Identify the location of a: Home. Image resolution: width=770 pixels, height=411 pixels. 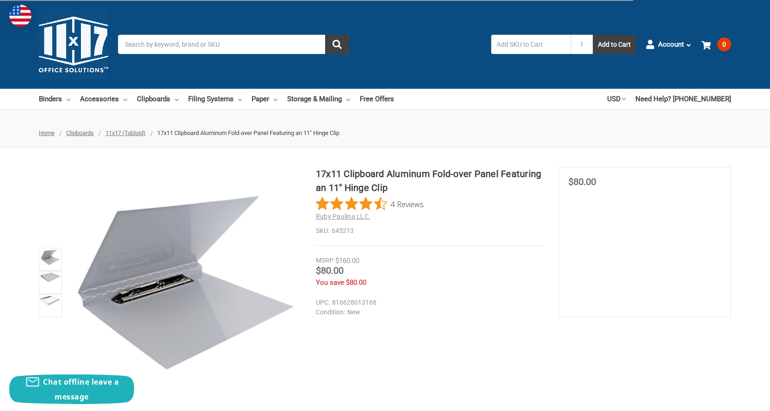
(47, 133).